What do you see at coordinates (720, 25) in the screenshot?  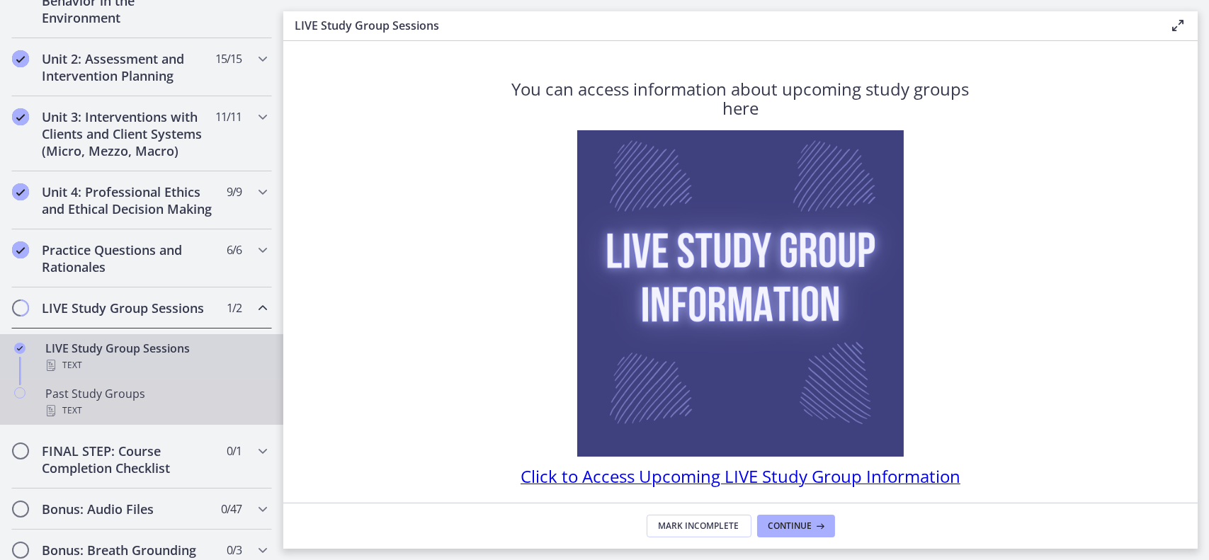 I see `h3: LIVE Study Group Sessions` at bounding box center [720, 25].